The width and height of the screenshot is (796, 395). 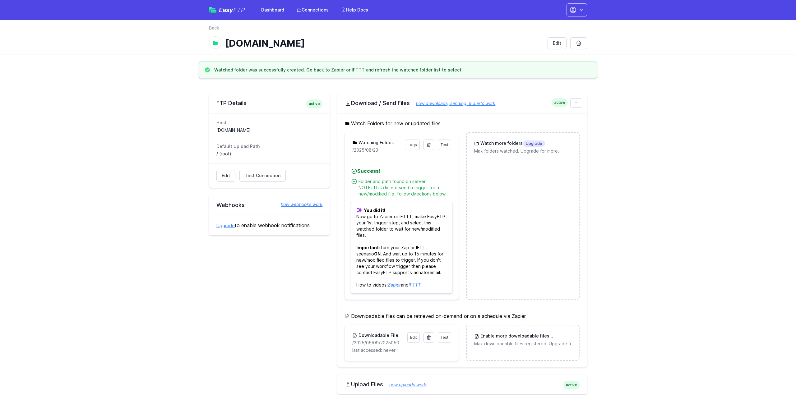 I want to click on span: Easy, so click(x=232, y=10).